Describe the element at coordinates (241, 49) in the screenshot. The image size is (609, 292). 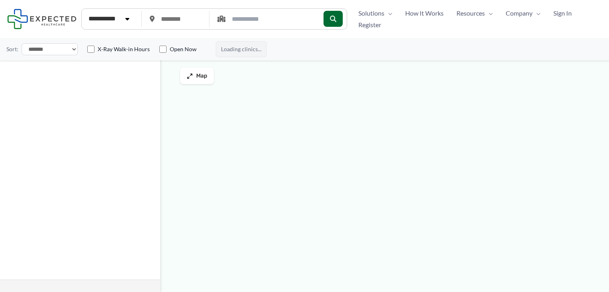
I see `span: Loading clinics...` at that location.